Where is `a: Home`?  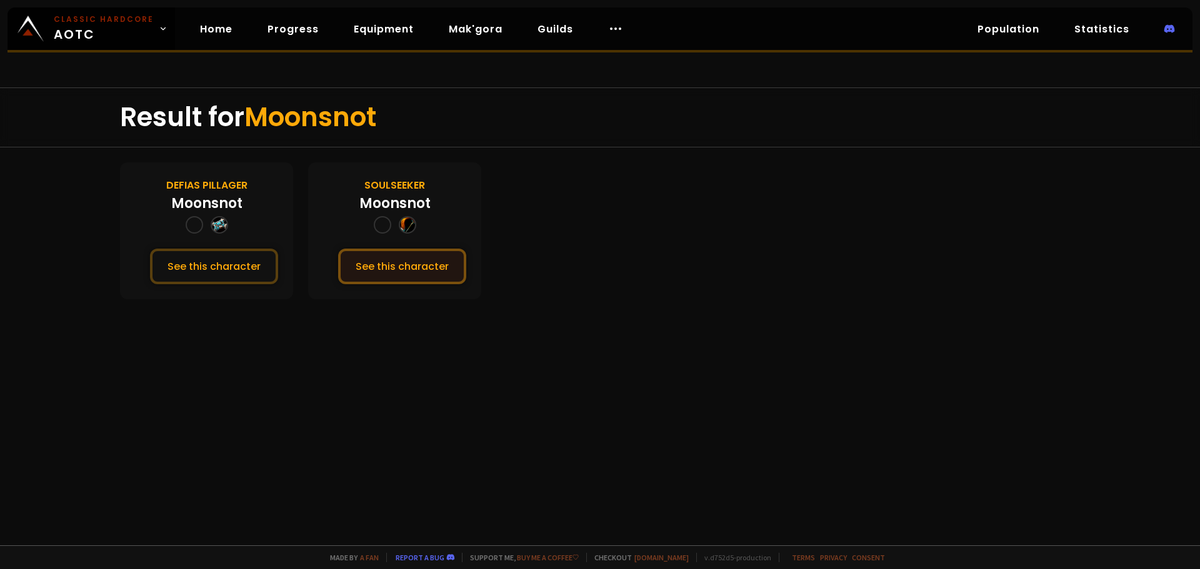 a: Home is located at coordinates (216, 29).